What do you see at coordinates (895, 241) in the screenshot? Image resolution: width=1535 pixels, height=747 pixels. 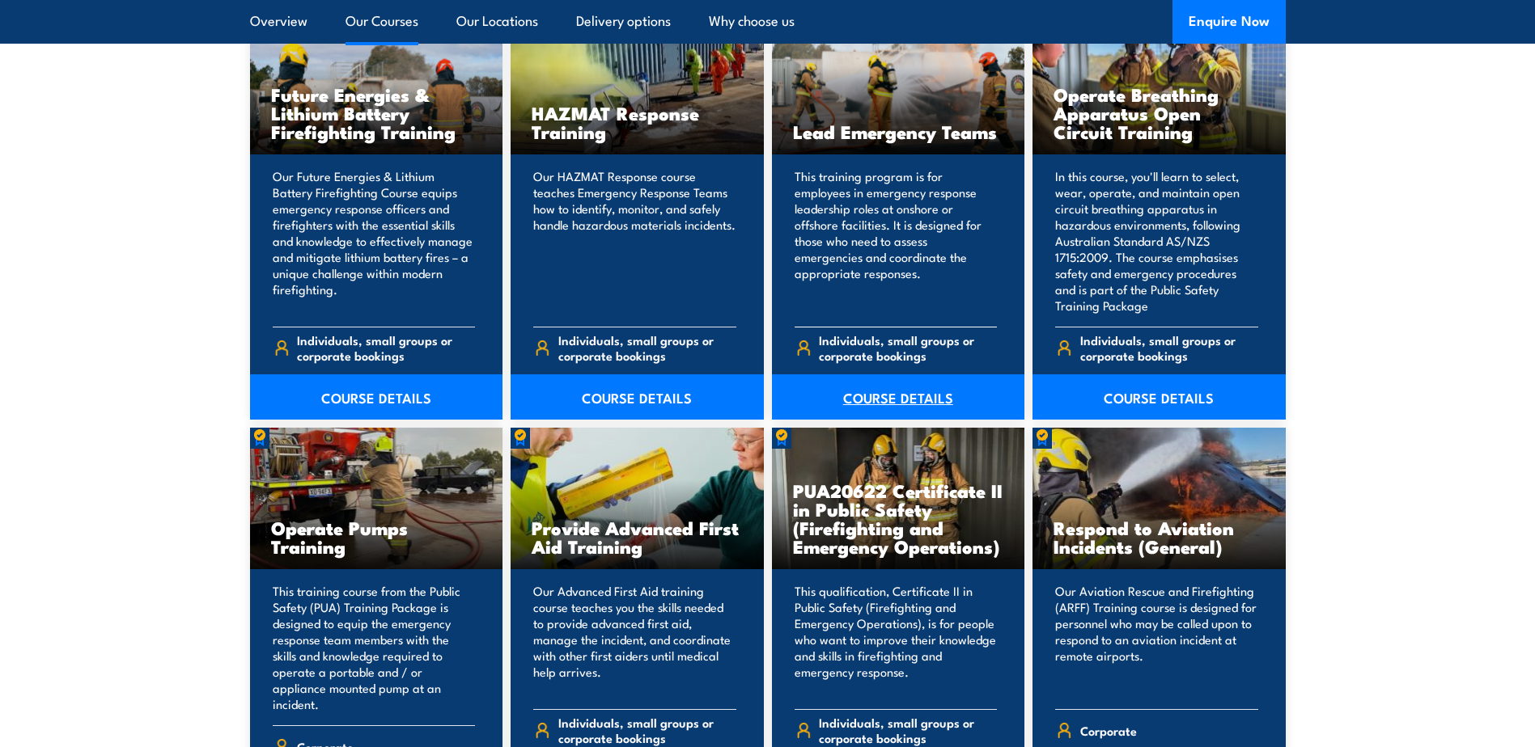 I see `p: This training program is for employees in emergency response leadership roles at onshore or offsh...` at bounding box center [895, 241].